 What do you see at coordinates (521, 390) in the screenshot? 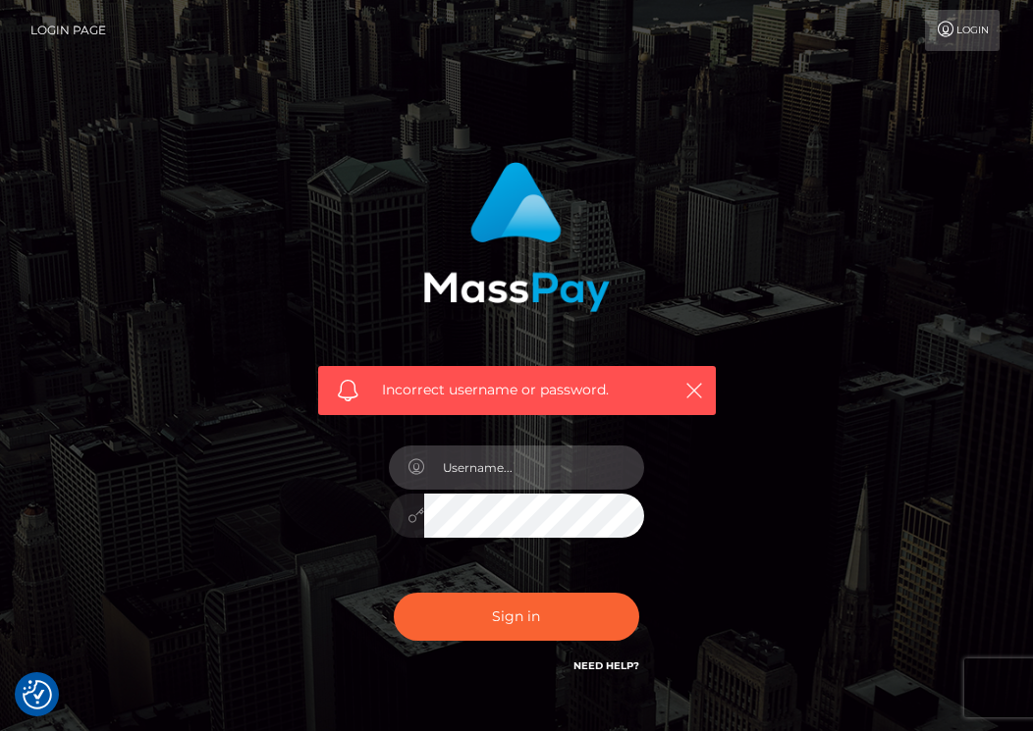
I see `span: Incorrect username or password.` at bounding box center [521, 390].